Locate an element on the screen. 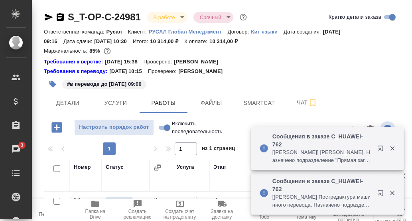 The height and width of the screenshot is (221, 412). button: Заявка на доставку is located at coordinates (222, 210).